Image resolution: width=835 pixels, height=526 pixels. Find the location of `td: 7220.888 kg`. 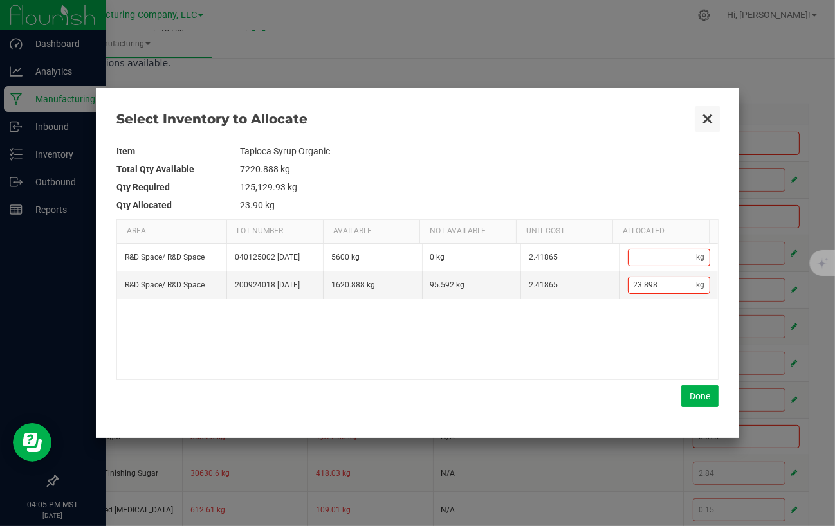

td: 7220.888 kg is located at coordinates (479, 169).